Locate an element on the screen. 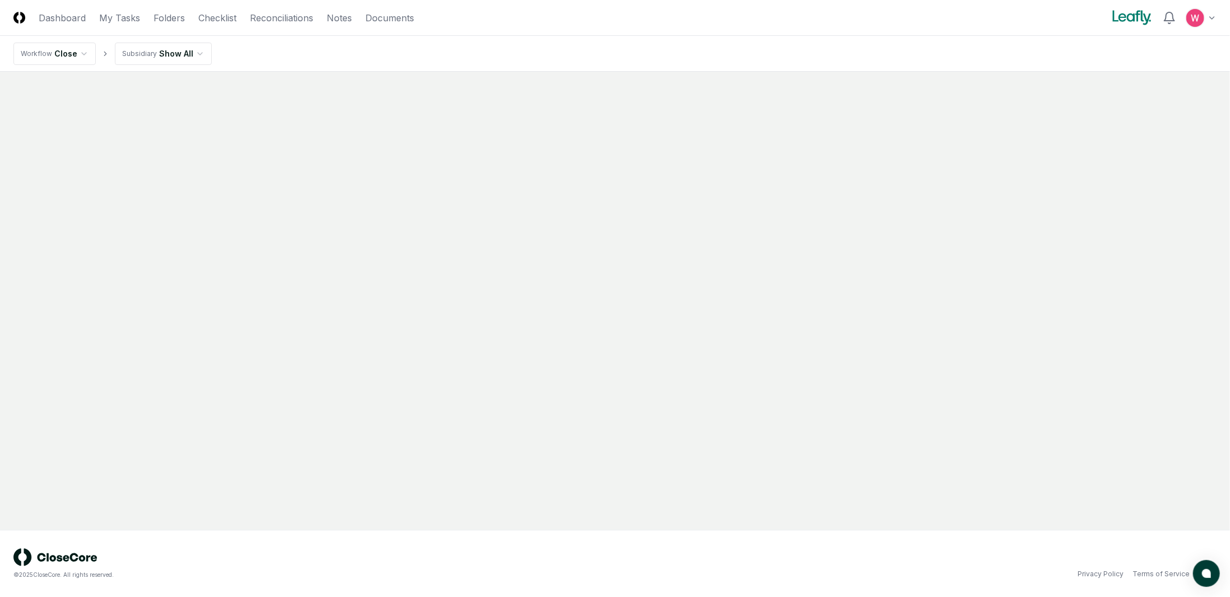 This screenshot has width=1230, height=597. nav: breadcrumb is located at coordinates (113, 54).